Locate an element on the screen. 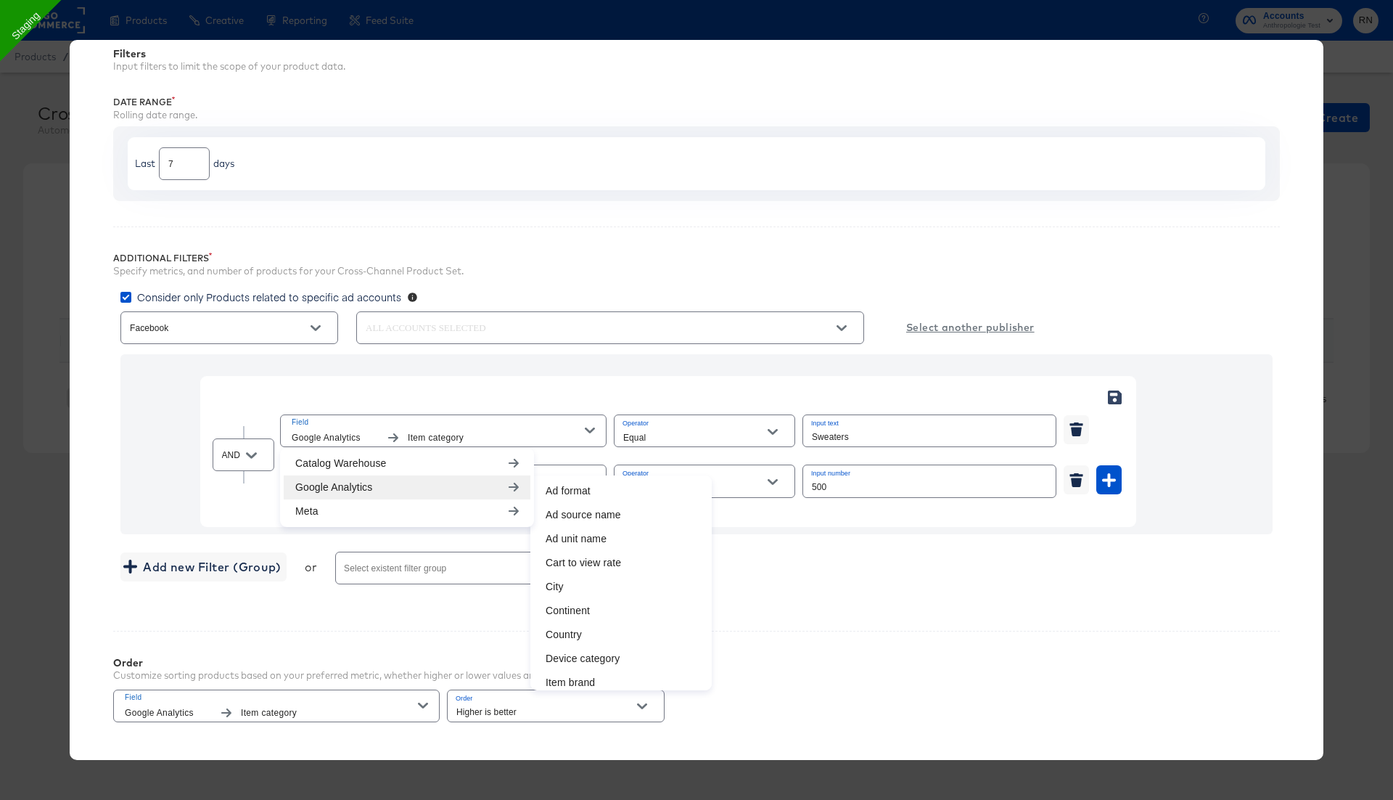 The width and height of the screenshot is (1393, 800). li: Catalog Warehouse is located at coordinates (407, 463).